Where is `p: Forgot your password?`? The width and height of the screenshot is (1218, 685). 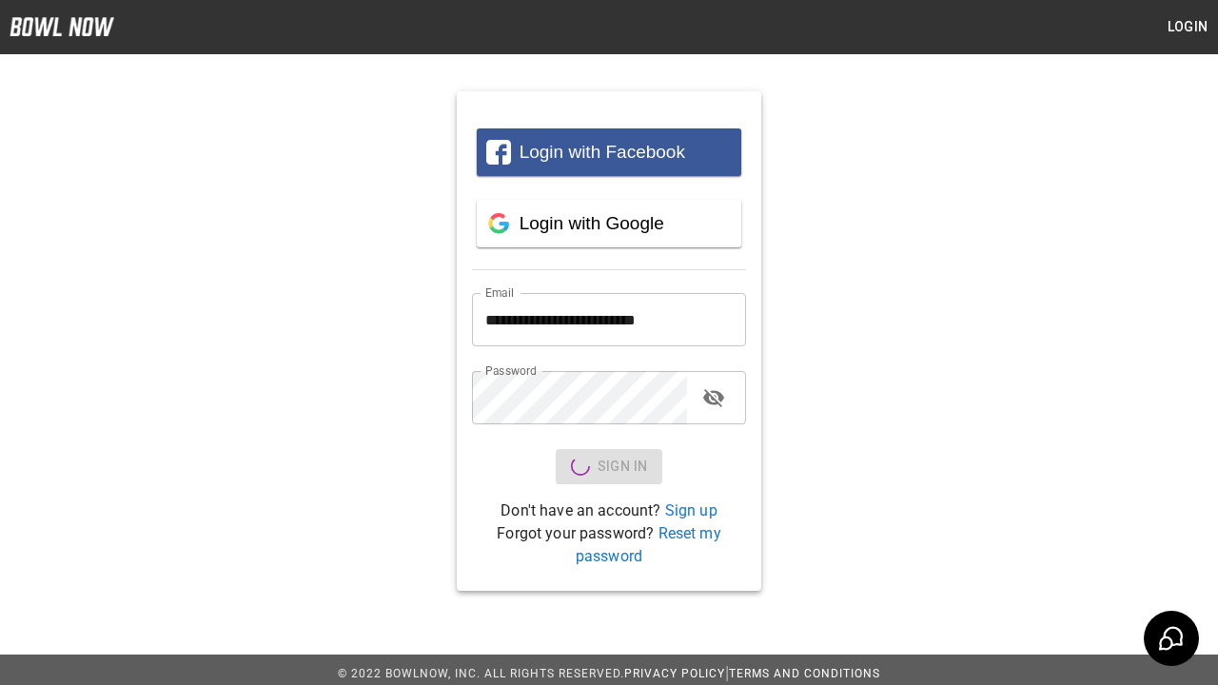 p: Forgot your password? is located at coordinates (609, 545).